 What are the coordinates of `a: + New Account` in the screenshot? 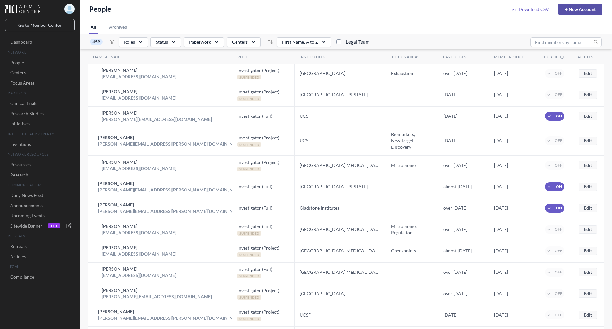 It's located at (580, 9).